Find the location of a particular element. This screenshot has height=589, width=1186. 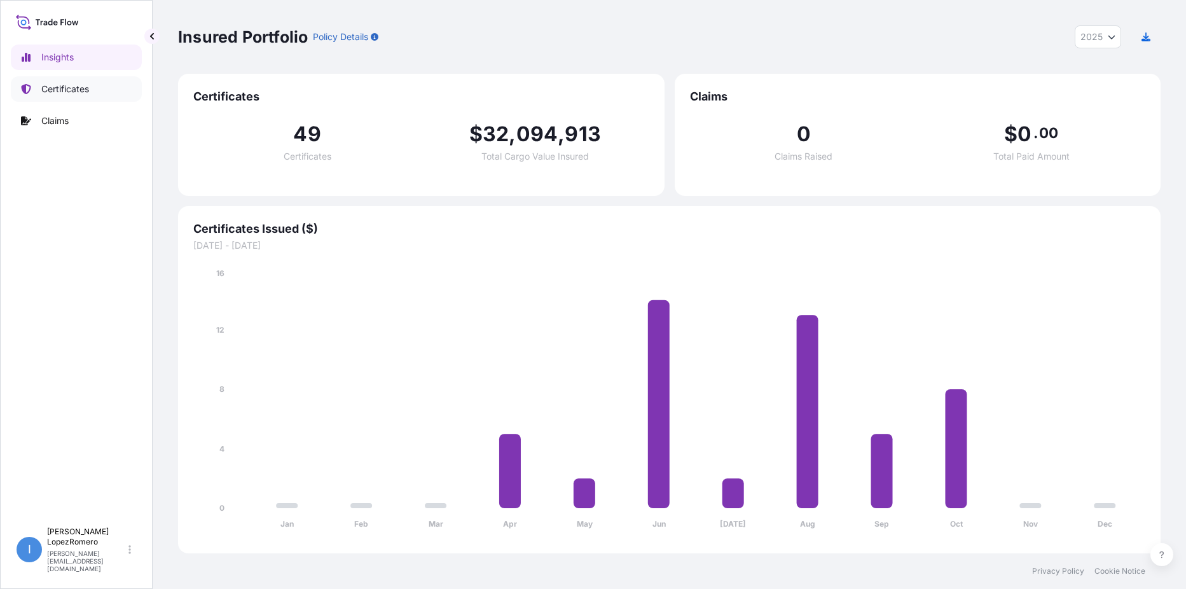

a: Claims is located at coordinates (76, 121).